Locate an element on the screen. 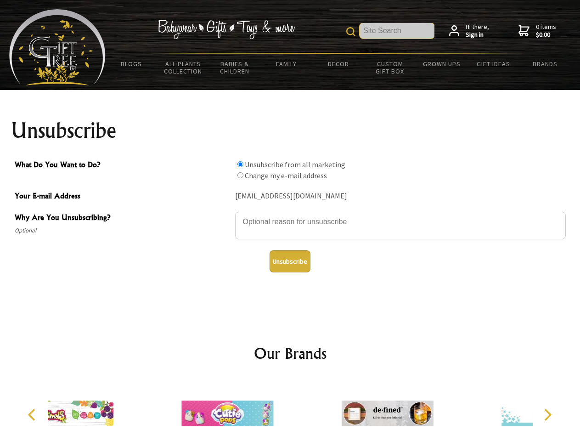 The image size is (580, 441). button: Next is located at coordinates (547, 414).